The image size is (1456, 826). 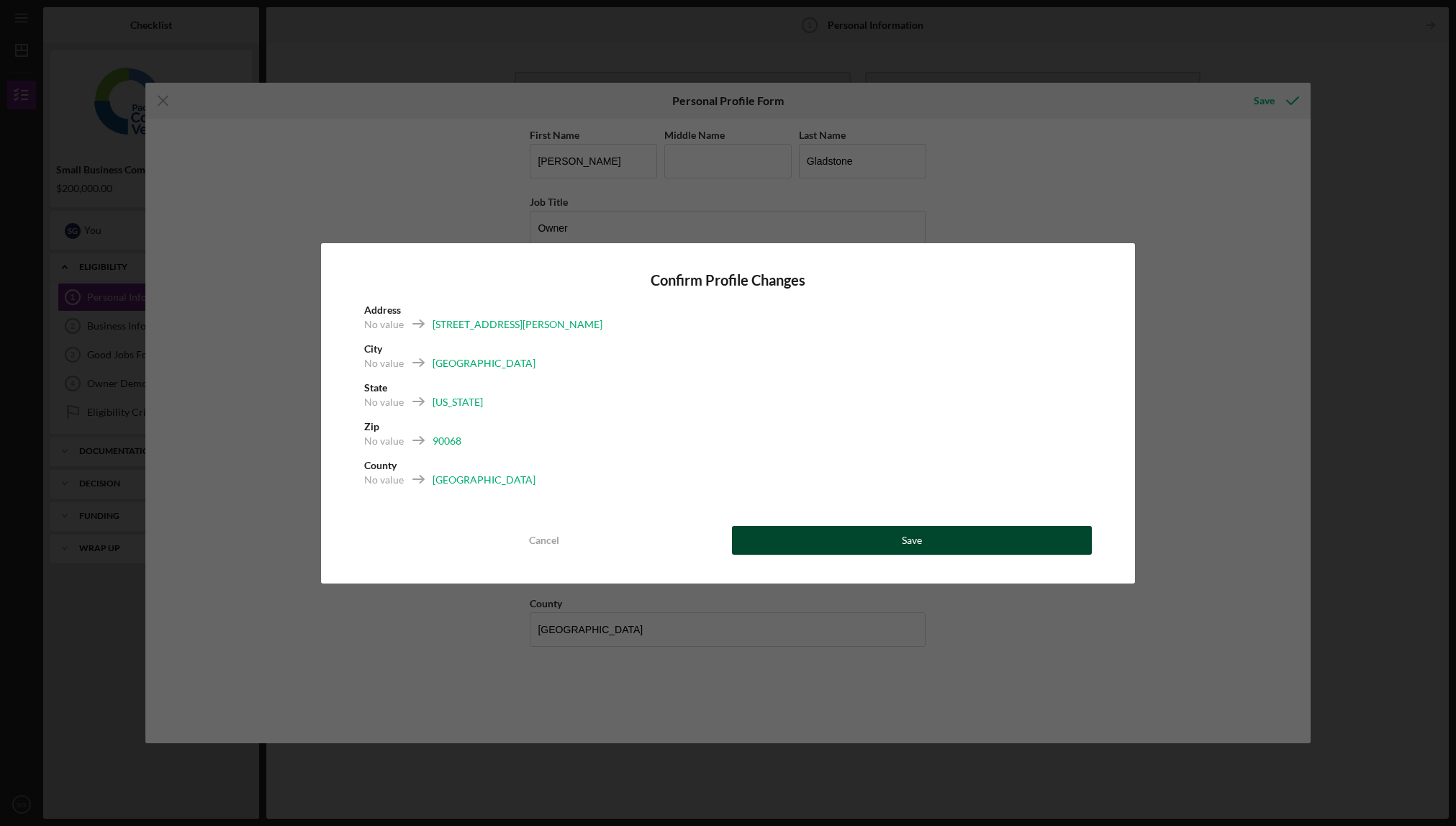 What do you see at coordinates (373, 348) in the screenshot?
I see `b: City` at bounding box center [373, 348].